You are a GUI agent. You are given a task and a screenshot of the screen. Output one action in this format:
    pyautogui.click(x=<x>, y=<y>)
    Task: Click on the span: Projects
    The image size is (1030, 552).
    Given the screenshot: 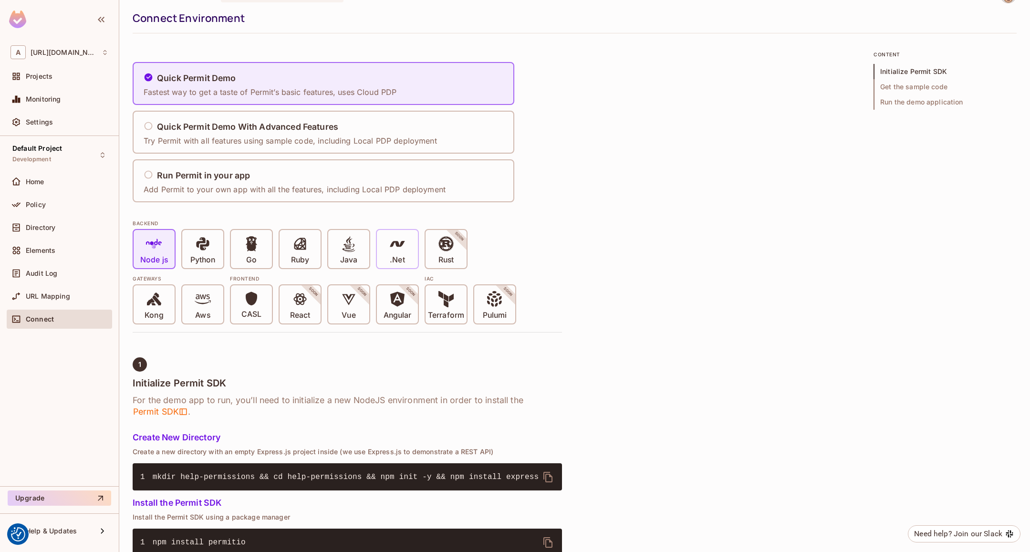 What is the action you would take?
    pyautogui.click(x=39, y=76)
    